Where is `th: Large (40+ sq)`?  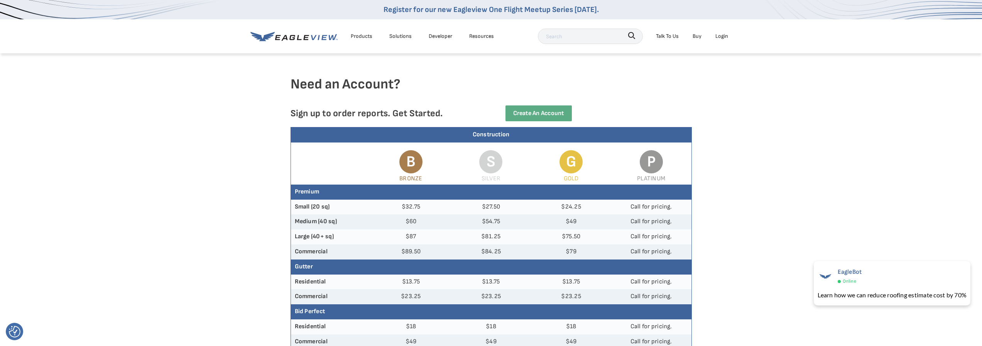 th: Large (40+ sq) is located at coordinates (331, 236).